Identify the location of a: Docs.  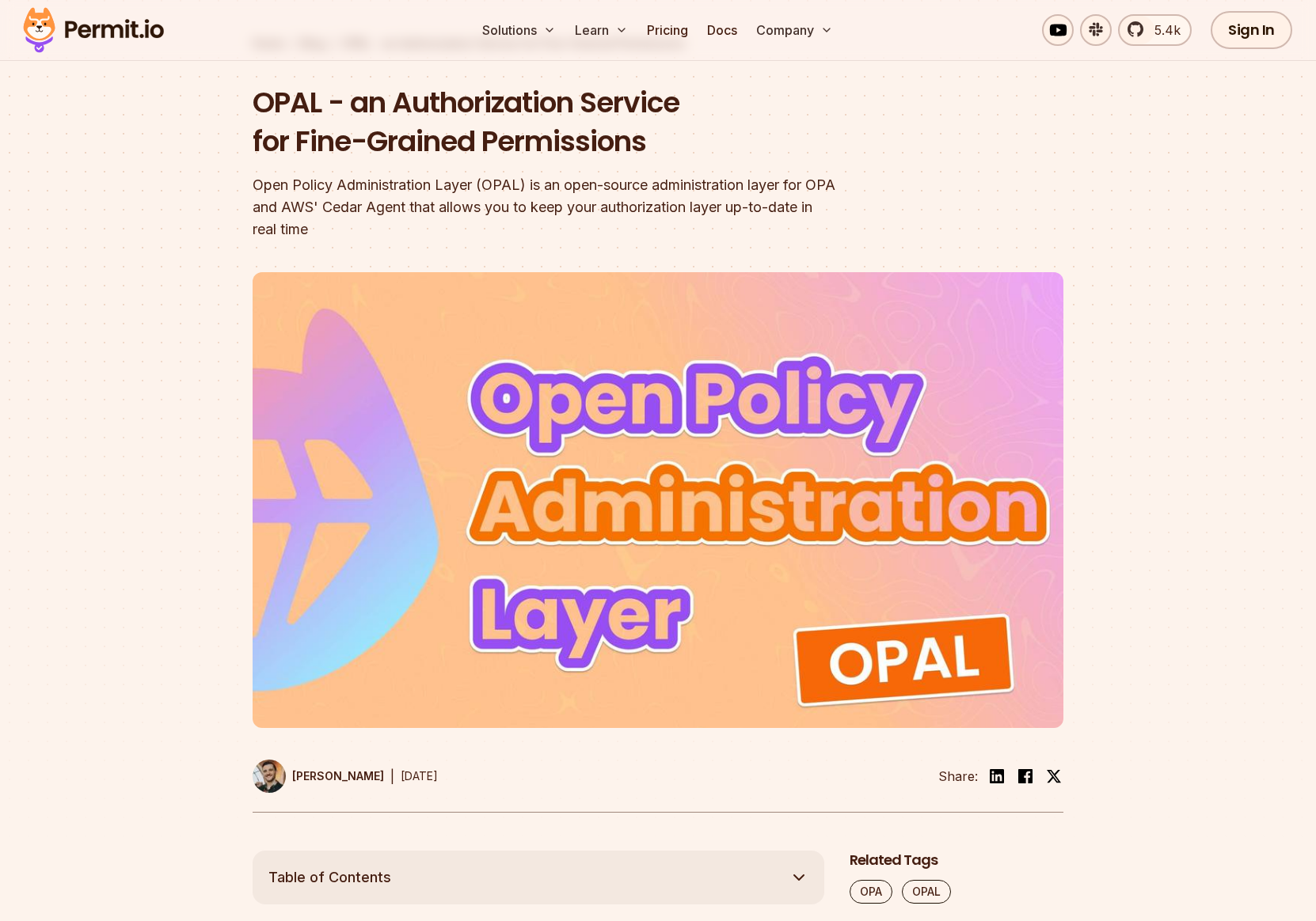
(722, 30).